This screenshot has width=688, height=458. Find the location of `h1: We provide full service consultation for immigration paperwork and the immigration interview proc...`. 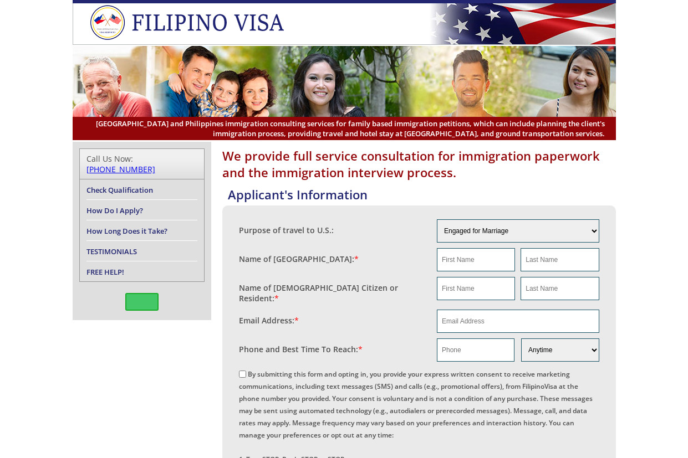

h1: We provide full service consultation for immigration paperwork and the immigration interview proc... is located at coordinates (419, 164).